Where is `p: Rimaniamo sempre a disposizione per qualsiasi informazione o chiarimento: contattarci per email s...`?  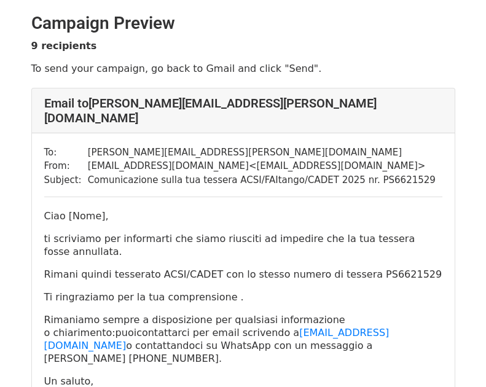
p: Rimaniamo sempre a disposizione per qualsiasi informazione o chiarimento: contattarci per email s... is located at coordinates (243, 339).